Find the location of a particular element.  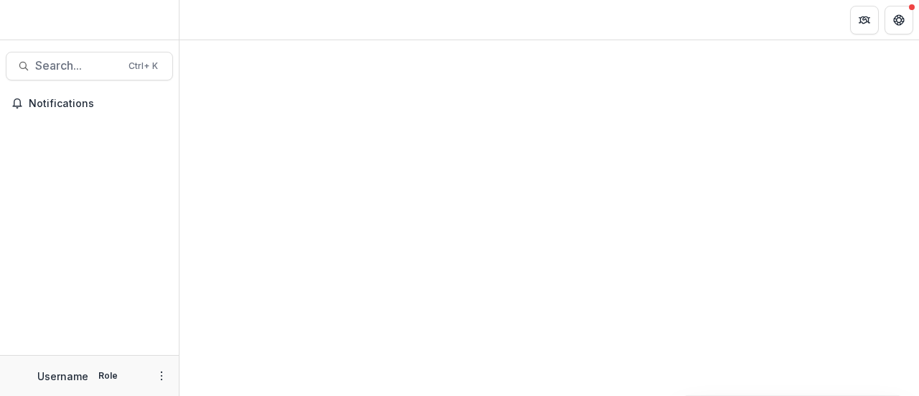

button: Notifications is located at coordinates (89, 103).